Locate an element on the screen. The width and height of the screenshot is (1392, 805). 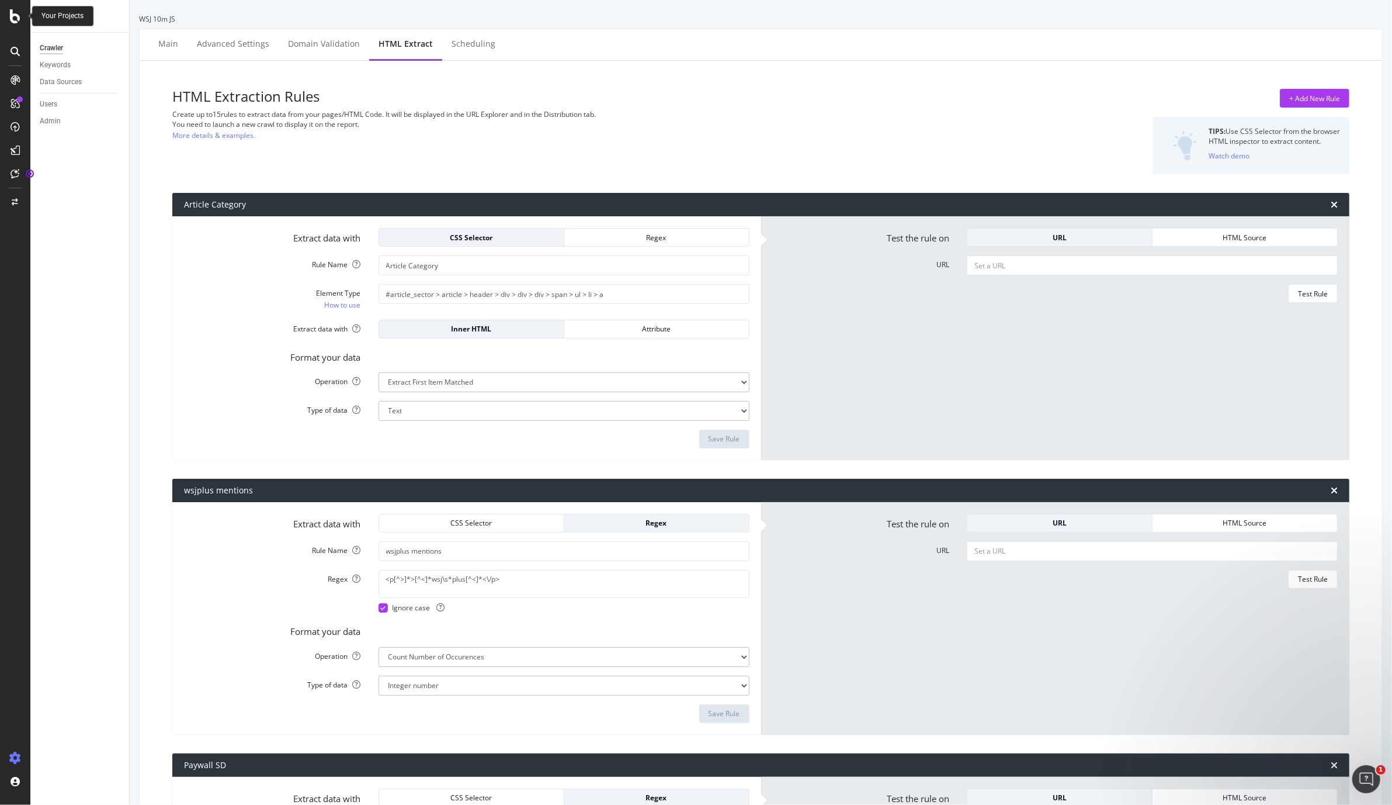
div: wsjplus mentions is located at coordinates (219, 490).